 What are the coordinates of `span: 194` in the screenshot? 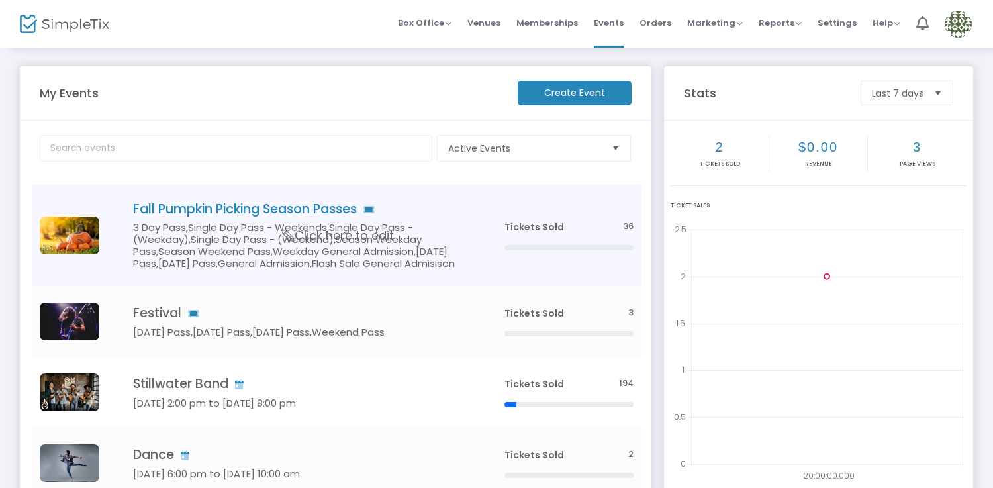 It's located at (626, 383).